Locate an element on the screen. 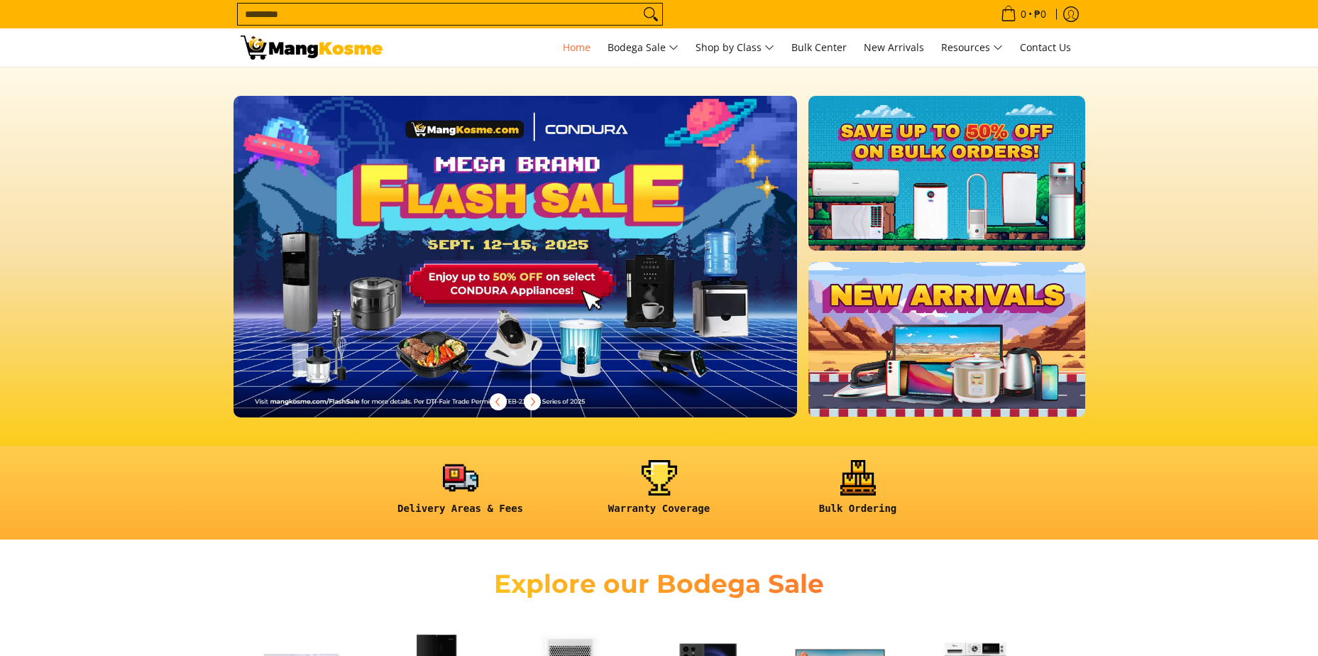  span: Home is located at coordinates (576, 47).